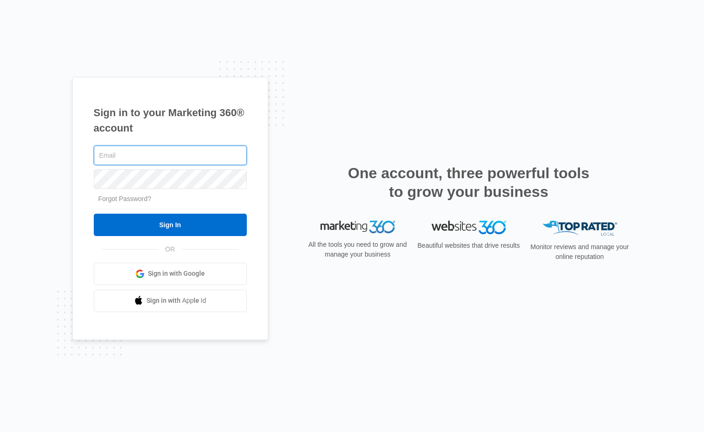  Describe the element at coordinates (170, 155) in the screenshot. I see `input: Email` at that location.